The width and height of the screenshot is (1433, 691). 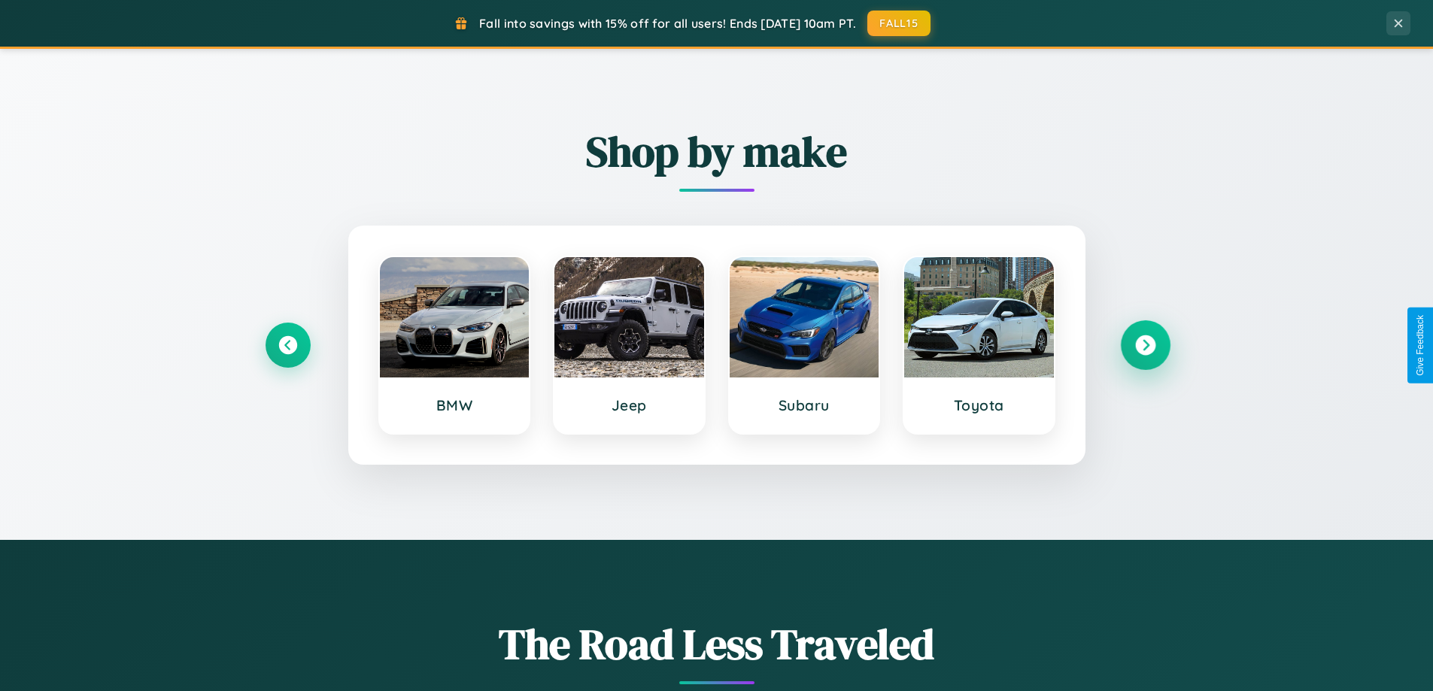 What do you see at coordinates (978, 405) in the screenshot?
I see `h3: Toyota` at bounding box center [978, 405].